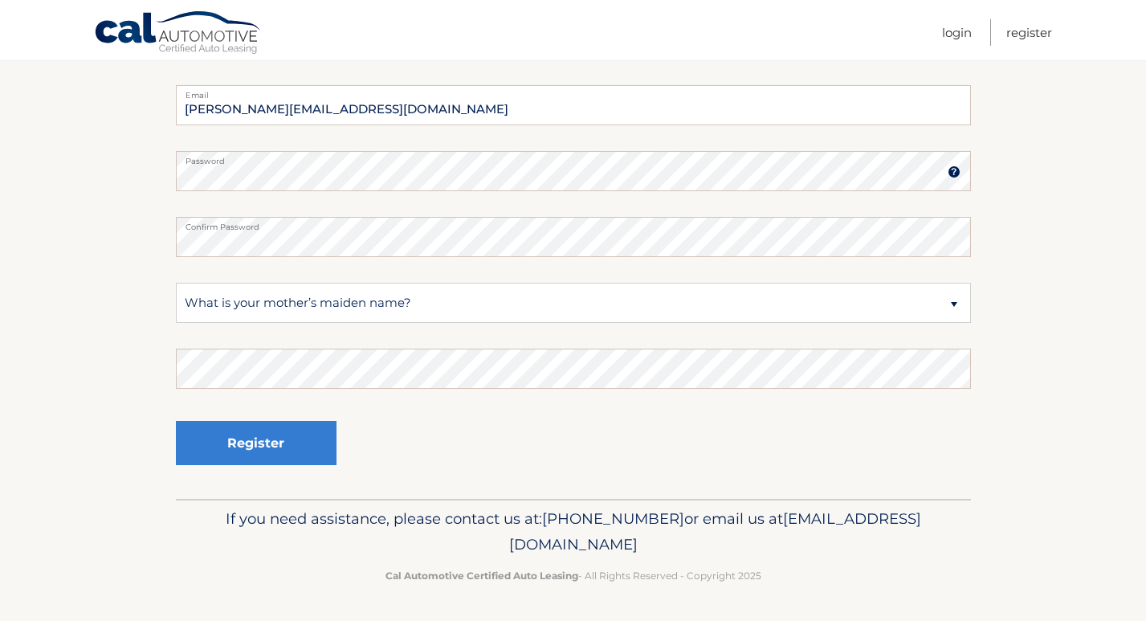 The image size is (1146, 621). I want to click on label: Confirm Password, so click(573, 223).